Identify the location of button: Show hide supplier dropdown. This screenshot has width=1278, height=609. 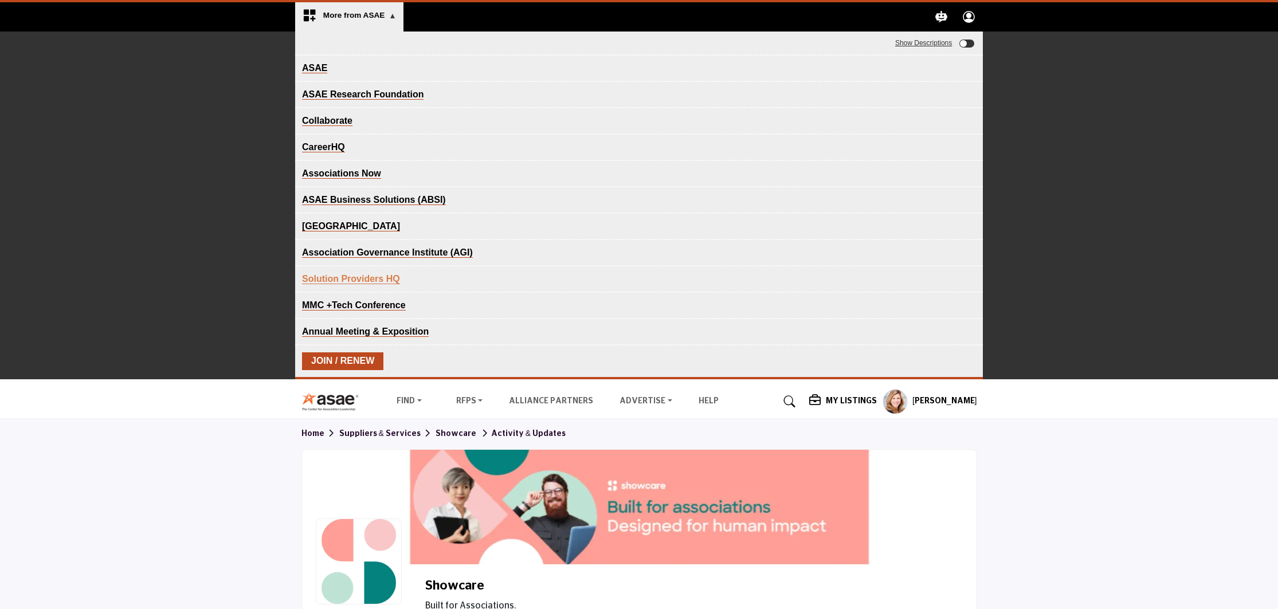
(895, 402).